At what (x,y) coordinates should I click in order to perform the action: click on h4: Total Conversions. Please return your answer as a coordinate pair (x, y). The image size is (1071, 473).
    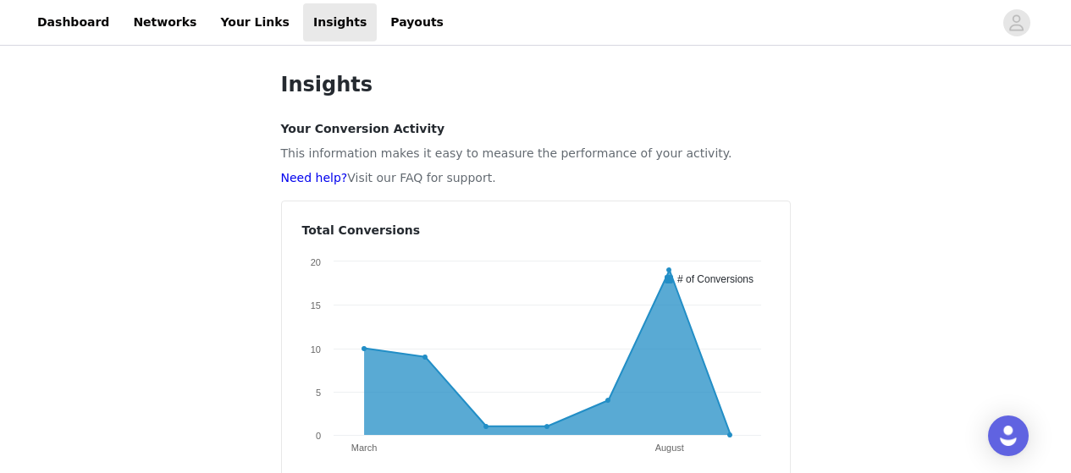
    Looking at the image, I should click on (536, 230).